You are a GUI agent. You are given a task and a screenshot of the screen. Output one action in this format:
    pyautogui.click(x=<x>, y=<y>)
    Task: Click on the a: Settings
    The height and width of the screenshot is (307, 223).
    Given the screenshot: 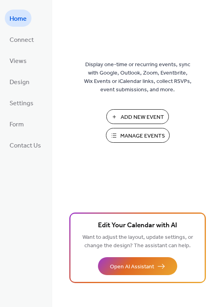 What is the action you would take?
    pyautogui.click(x=22, y=102)
    